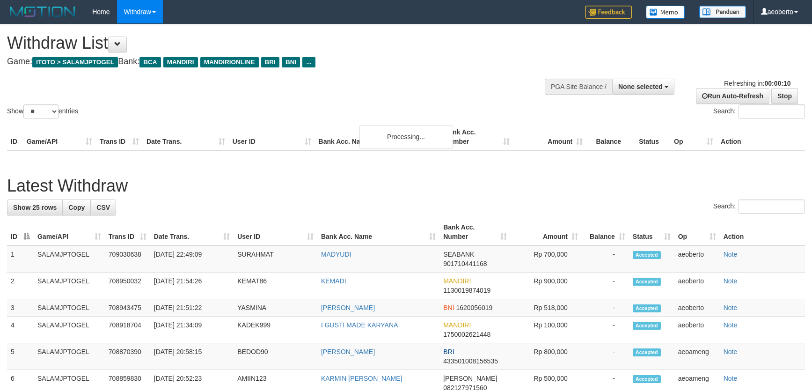 The image size is (812, 392). What do you see at coordinates (722, 12) in the screenshot?
I see `img: panduan.png` at bounding box center [722, 12].